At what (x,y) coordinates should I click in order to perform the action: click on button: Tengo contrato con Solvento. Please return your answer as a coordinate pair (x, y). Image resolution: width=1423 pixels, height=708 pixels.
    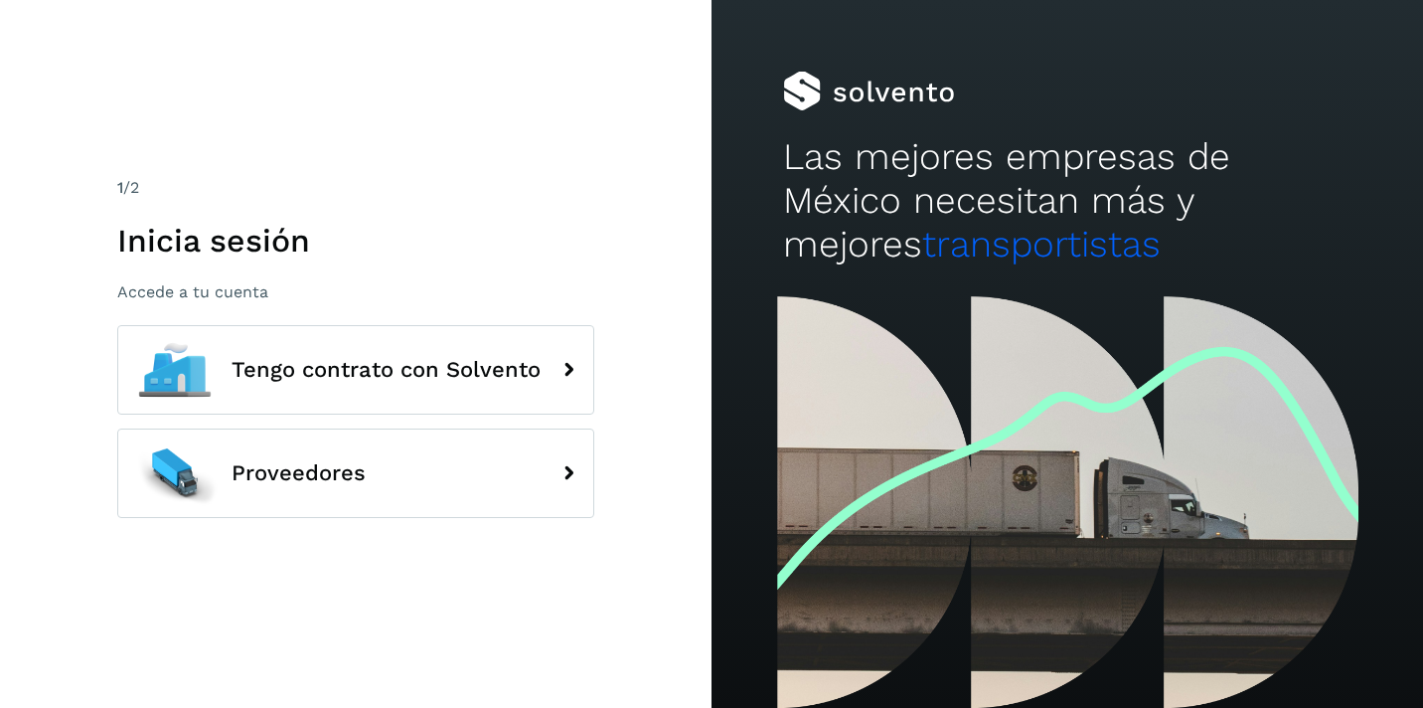
    Looking at the image, I should click on (356, 370).